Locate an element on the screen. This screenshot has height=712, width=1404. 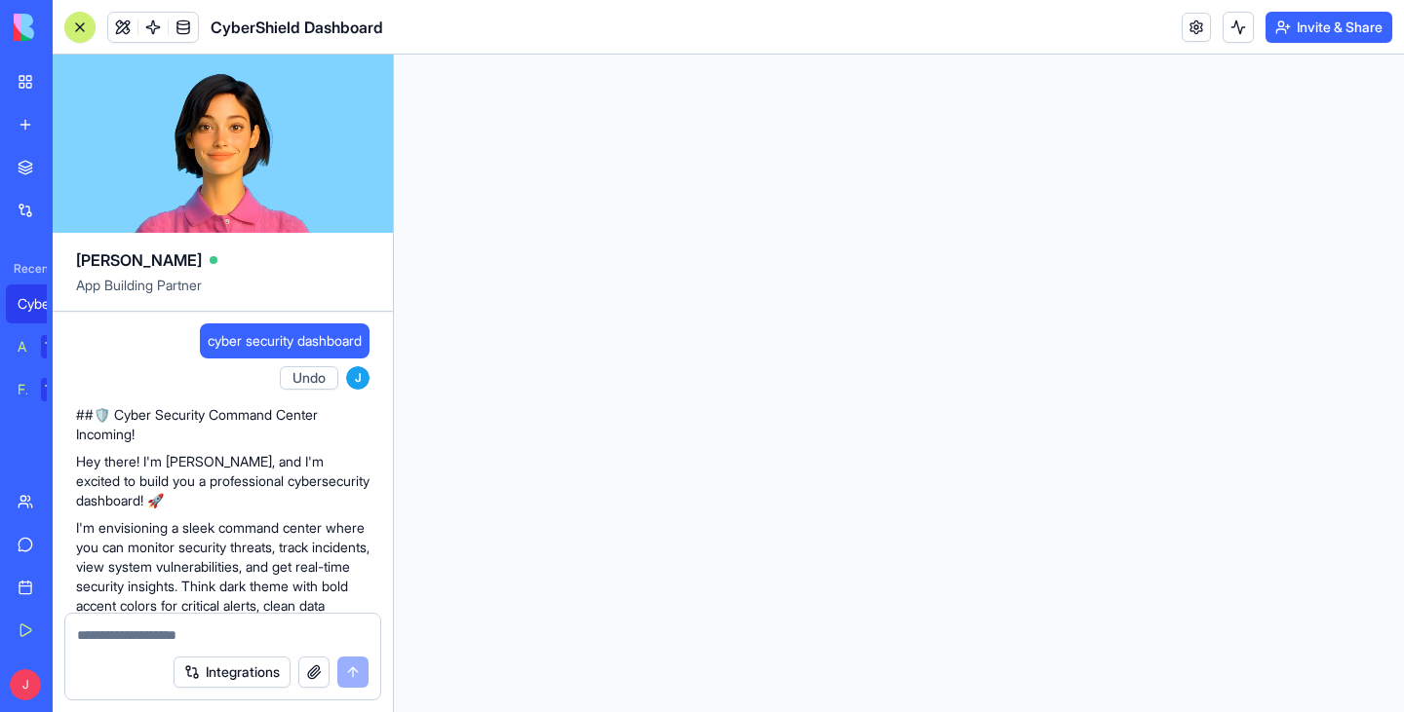
div: CyberShield Dashboard is located at coordinates (45, 304).